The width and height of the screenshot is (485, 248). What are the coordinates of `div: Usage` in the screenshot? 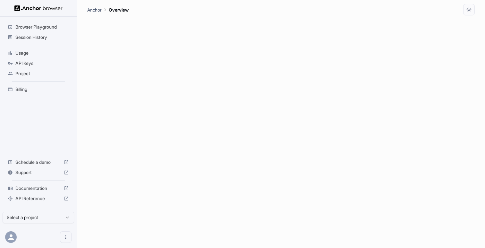 It's located at (38, 53).